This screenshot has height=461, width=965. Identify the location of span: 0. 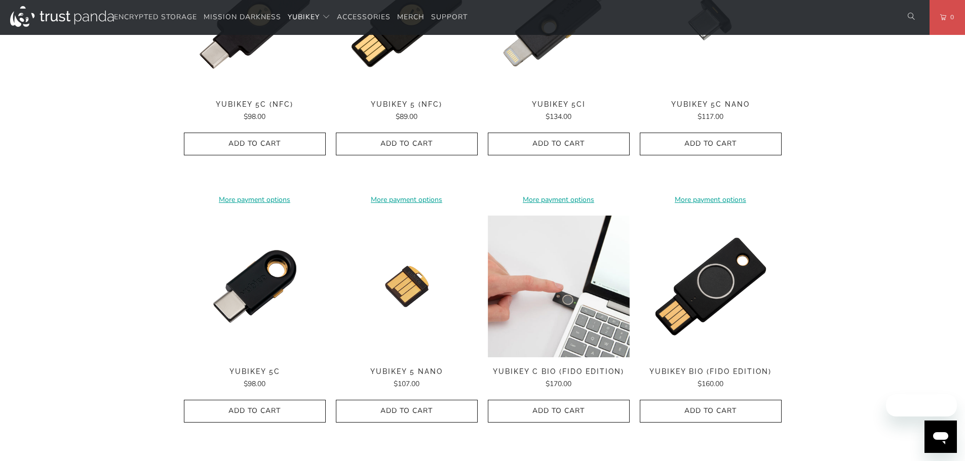
(950, 17).